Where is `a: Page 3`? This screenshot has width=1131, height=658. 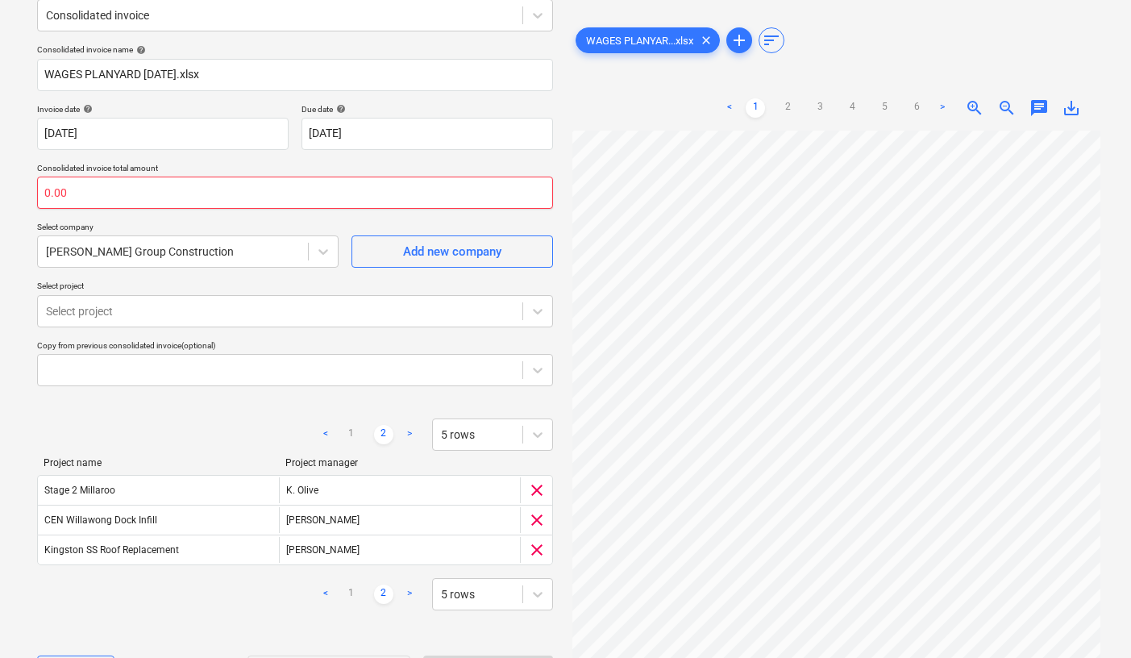 a: Page 3 is located at coordinates (820, 108).